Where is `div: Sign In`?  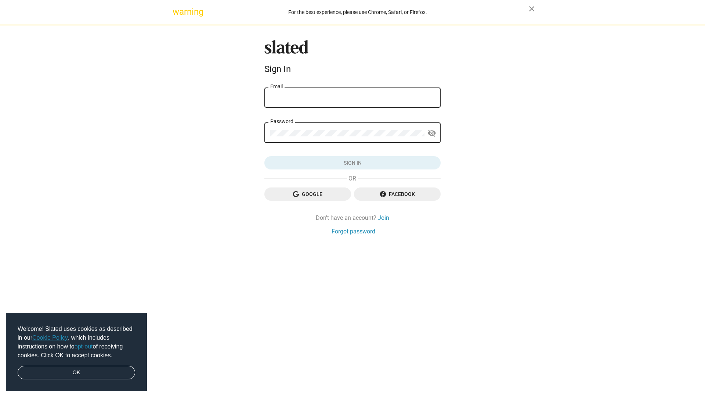 div: Sign In is located at coordinates (353, 69).